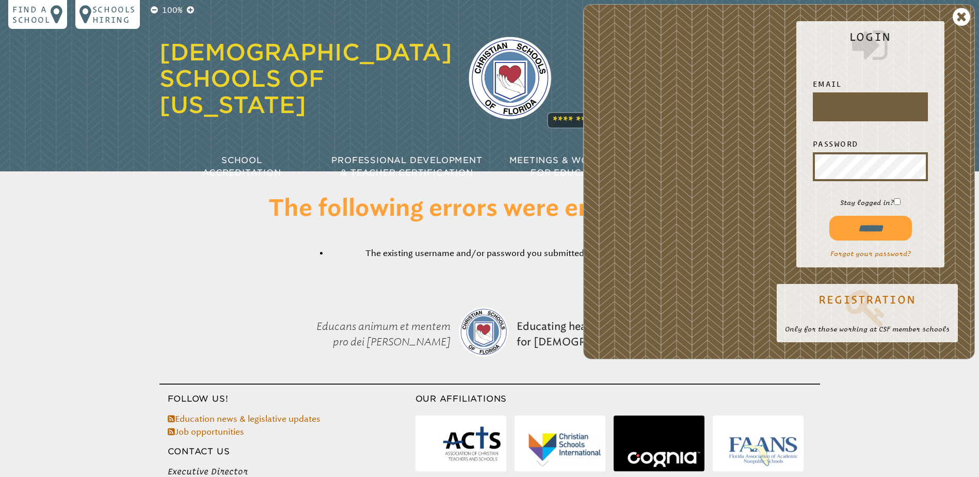 The width and height of the screenshot is (979, 477). Describe the element at coordinates (244, 418) in the screenshot. I see `a: Education news & legislative updates` at that location.